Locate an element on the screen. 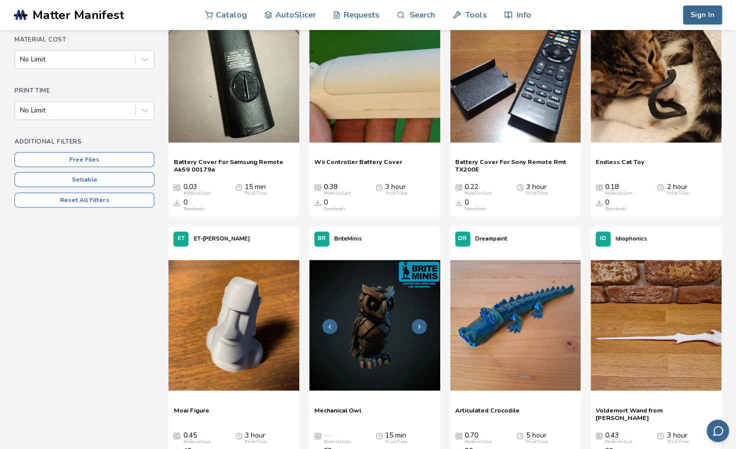 The height and width of the screenshot is (449, 736). span: ET is located at coordinates (181, 238).